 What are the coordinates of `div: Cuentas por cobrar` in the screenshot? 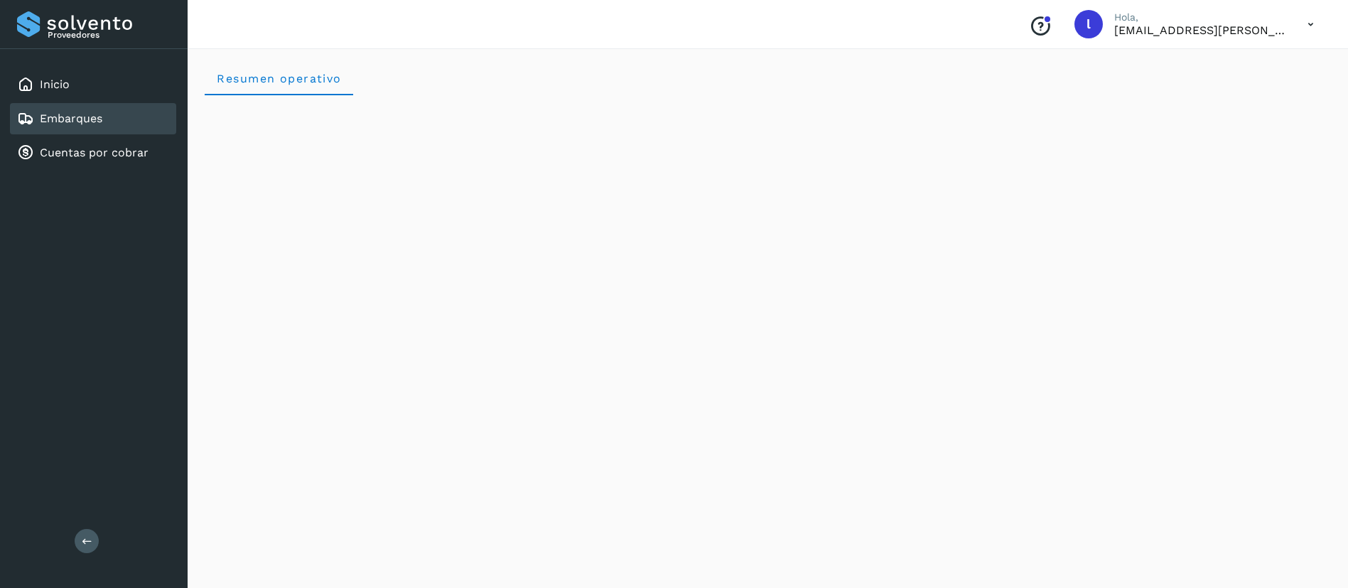 It's located at (93, 153).